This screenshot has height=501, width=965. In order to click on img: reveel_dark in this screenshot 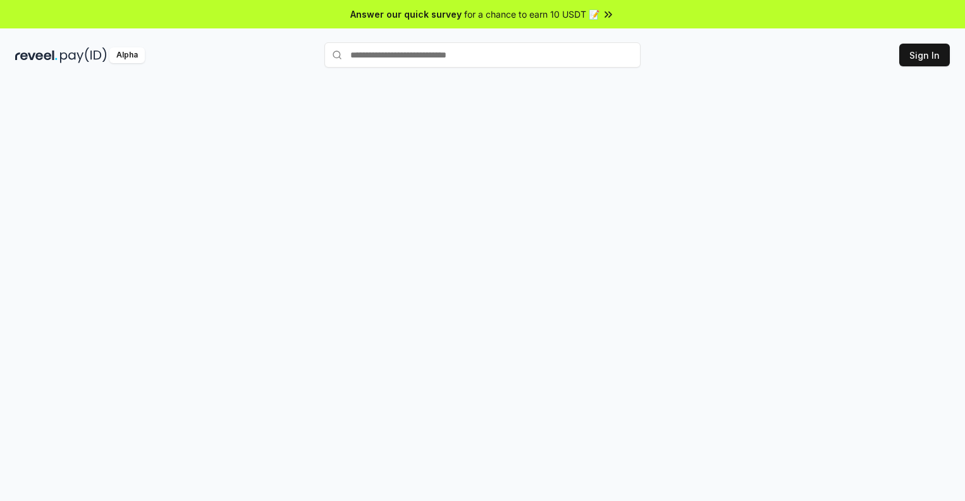, I will do `click(36, 55)`.